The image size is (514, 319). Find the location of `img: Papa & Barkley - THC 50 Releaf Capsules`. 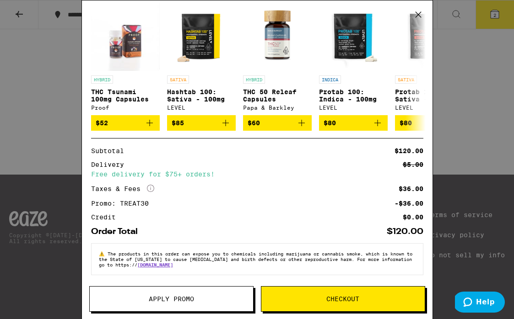

img: Papa & Barkley - THC 50 Releaf Capsules is located at coordinates (277, 37).